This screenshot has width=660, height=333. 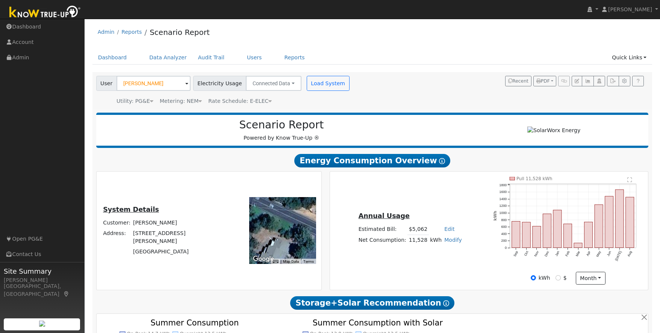 I want to click on a: Edit, so click(x=449, y=229).